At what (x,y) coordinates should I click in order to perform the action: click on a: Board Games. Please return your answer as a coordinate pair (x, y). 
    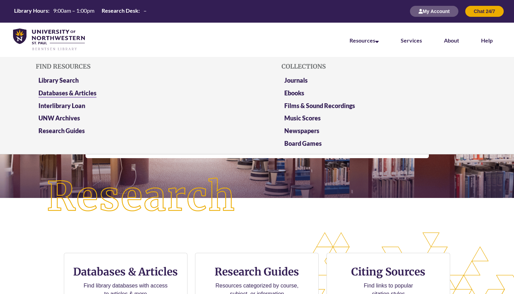
    Looking at the image, I should click on (303, 143).